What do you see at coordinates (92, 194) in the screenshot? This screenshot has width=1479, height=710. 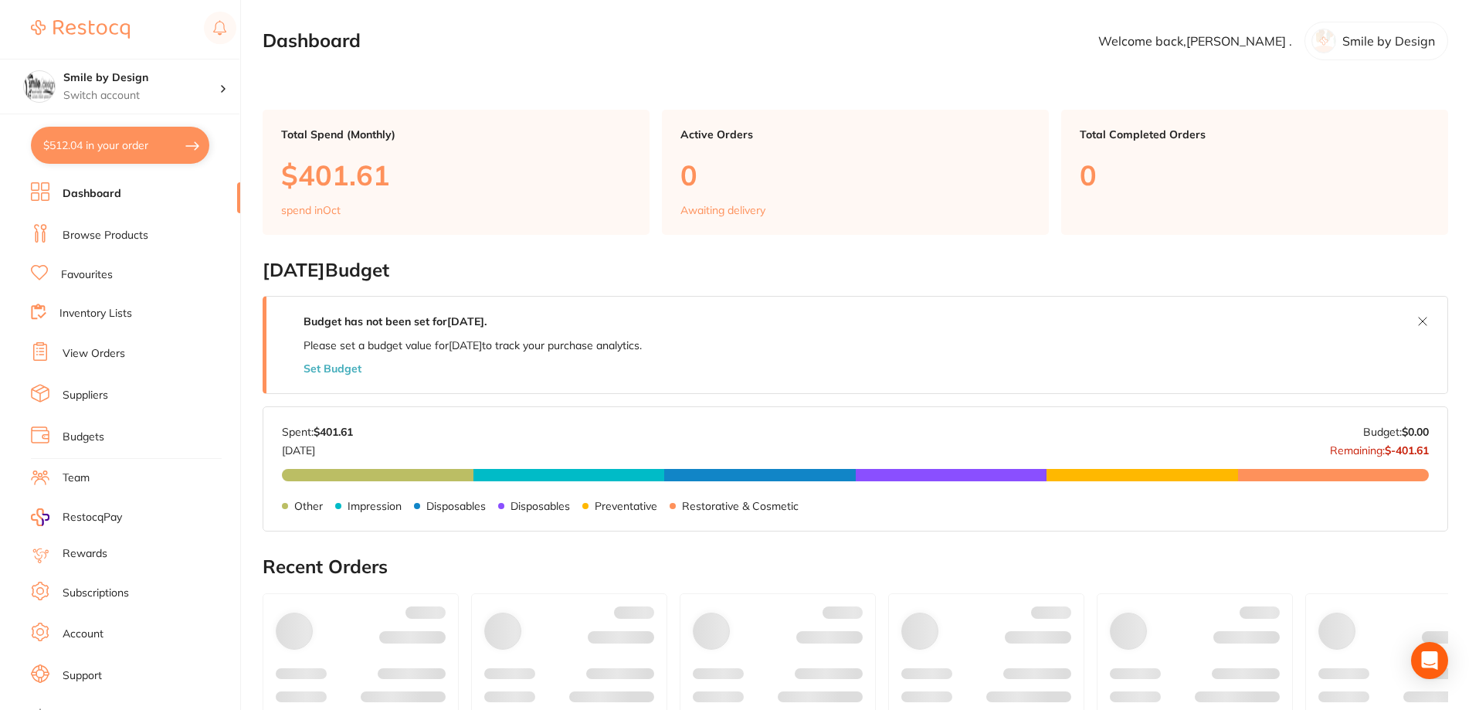 I see `a: Dashboard` at bounding box center [92, 194].